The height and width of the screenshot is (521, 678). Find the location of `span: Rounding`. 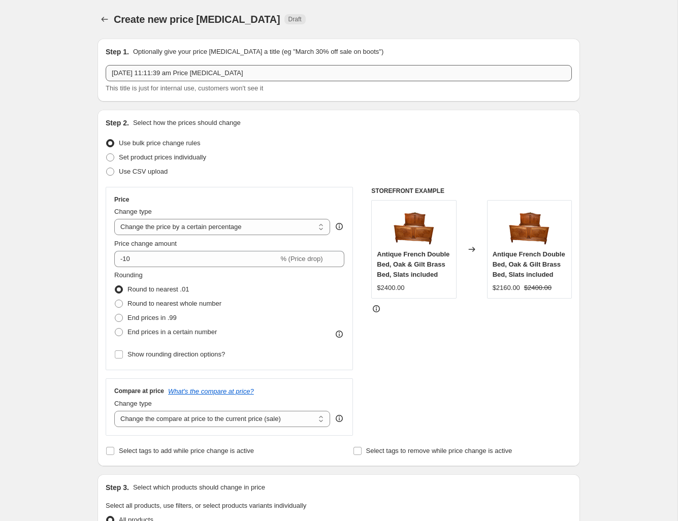

span: Rounding is located at coordinates (128, 275).